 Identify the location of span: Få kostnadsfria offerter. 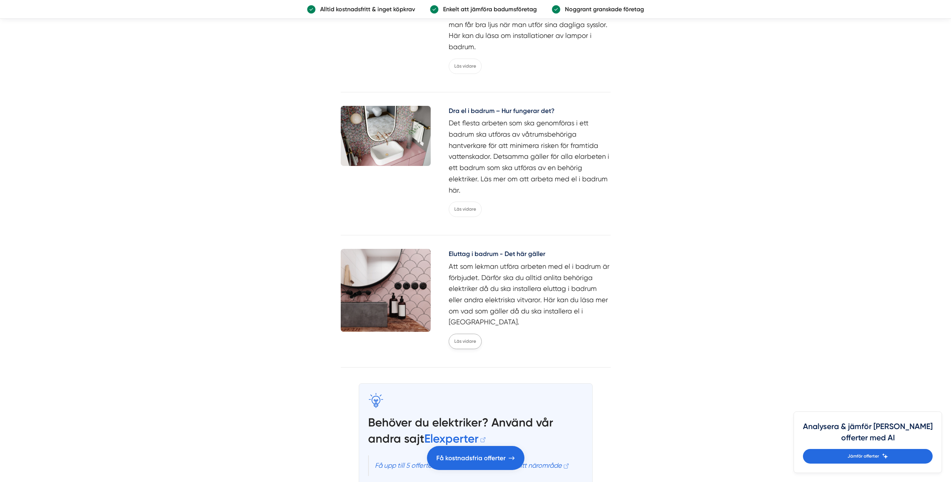
(471, 458).